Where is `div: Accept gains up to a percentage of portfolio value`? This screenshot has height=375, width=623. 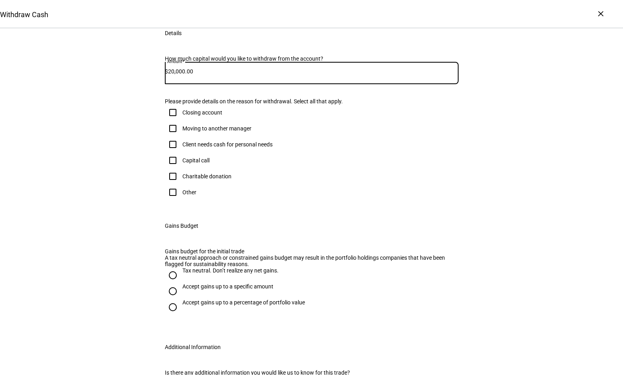
div: Accept gains up to a percentage of portfolio value is located at coordinates (243, 302).